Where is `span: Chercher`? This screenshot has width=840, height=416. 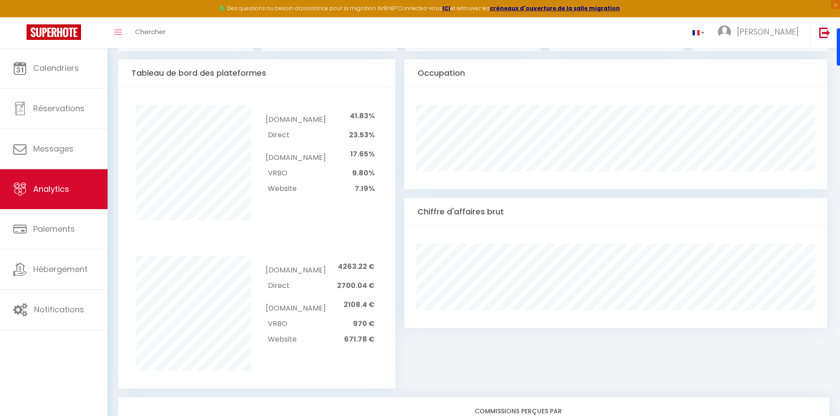
span: Chercher is located at coordinates (150, 31).